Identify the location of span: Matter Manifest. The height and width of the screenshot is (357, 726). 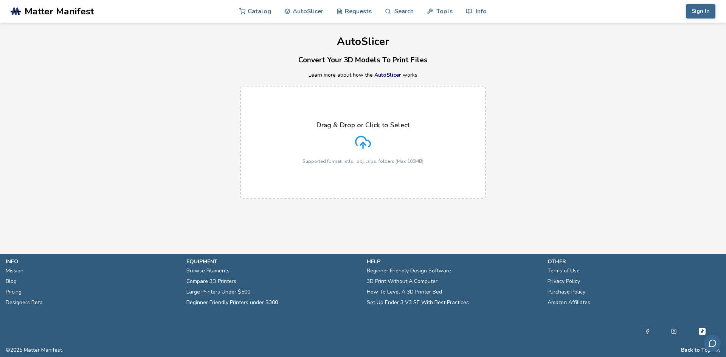
(59, 11).